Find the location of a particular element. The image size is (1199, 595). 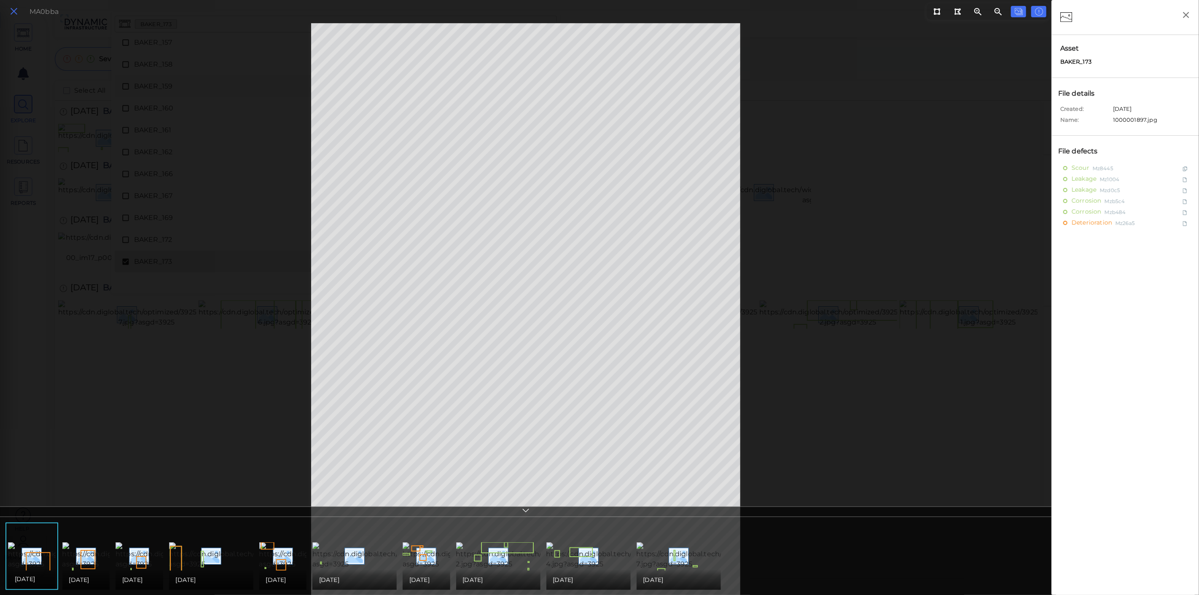

div: File details is located at coordinates (1081, 94).